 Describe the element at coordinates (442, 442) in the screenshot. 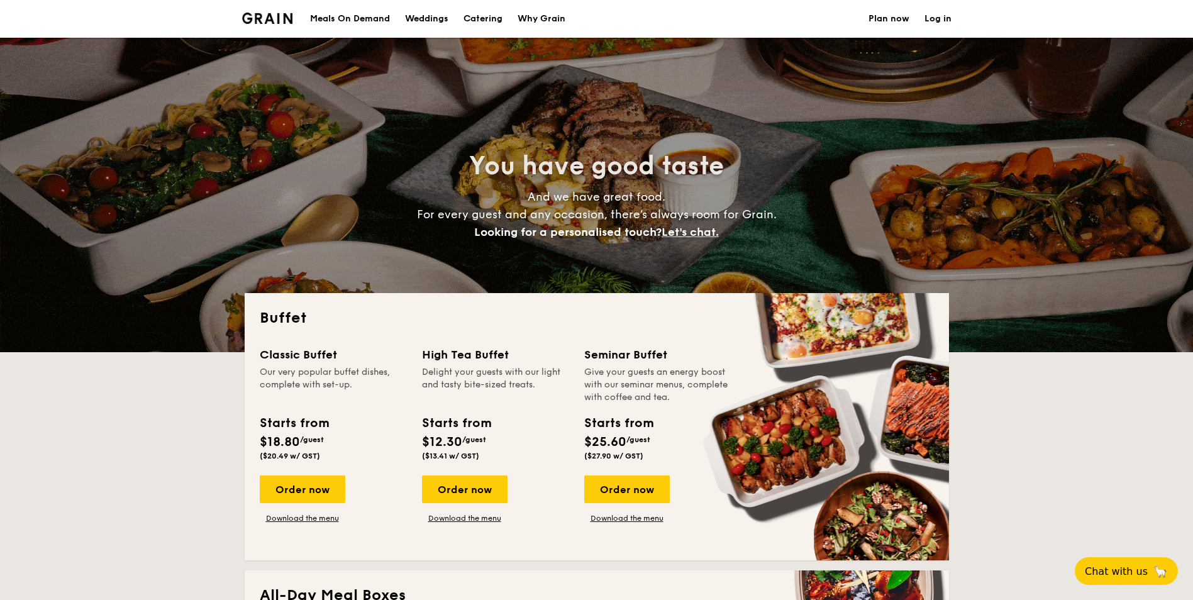

I see `span: $12.30` at that location.